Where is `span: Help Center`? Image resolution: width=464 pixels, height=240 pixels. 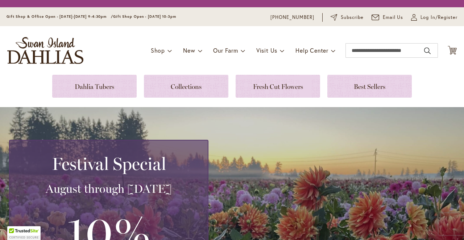 span: Help Center is located at coordinates (312, 50).